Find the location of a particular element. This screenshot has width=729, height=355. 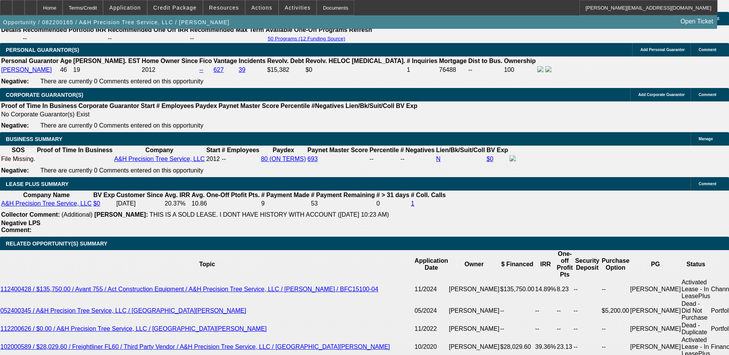

span: PERSONAL GUARANTOR(S) is located at coordinates (42, 50).